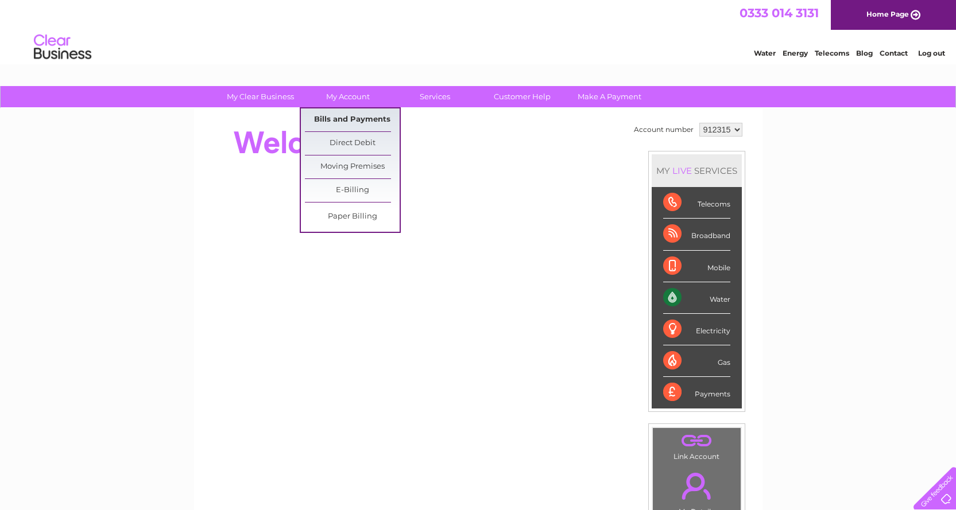 Image resolution: width=956 pixels, height=510 pixels. What do you see at coordinates (682, 171) in the screenshot?
I see `div: LIVE` at bounding box center [682, 171].